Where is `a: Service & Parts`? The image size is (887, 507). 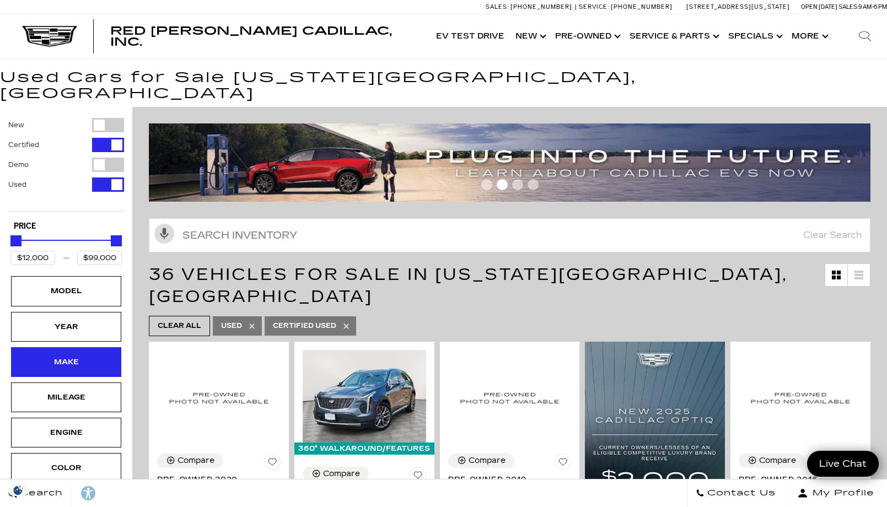
a: Service & Parts is located at coordinates (673, 36).